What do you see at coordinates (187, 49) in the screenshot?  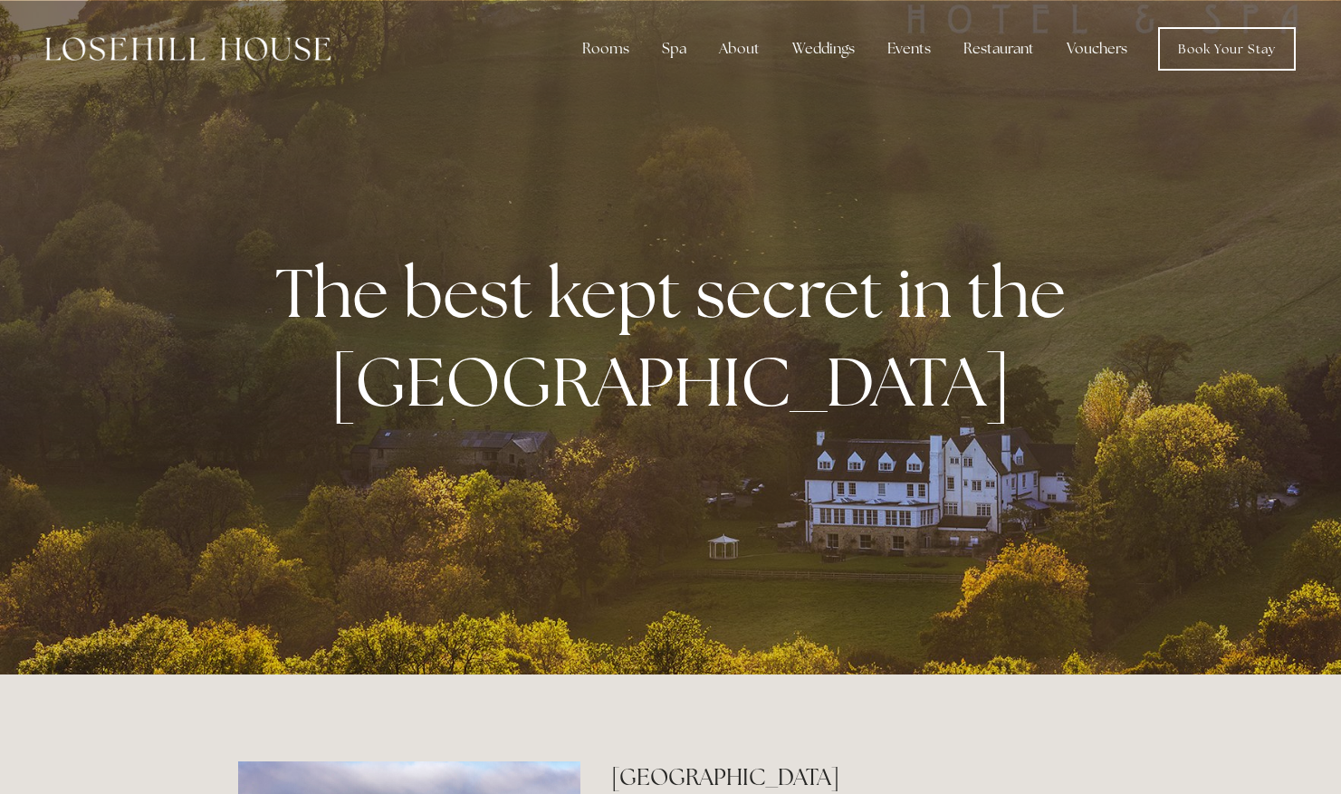 I see `img: Losehill House` at bounding box center [187, 49].